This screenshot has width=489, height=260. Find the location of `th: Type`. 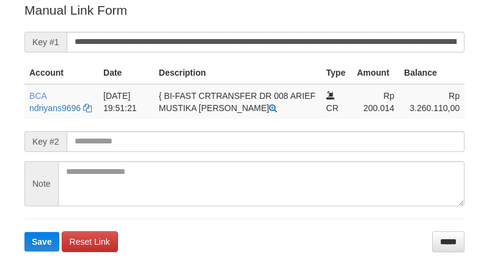

th: Type is located at coordinates (337, 73).